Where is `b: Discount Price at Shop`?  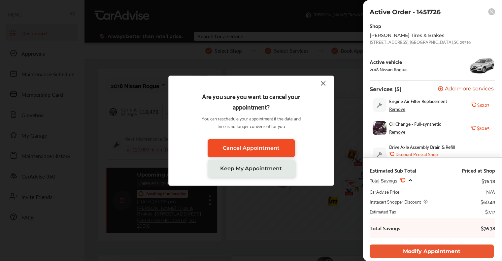 b: Discount Price at Shop is located at coordinates (416, 154).